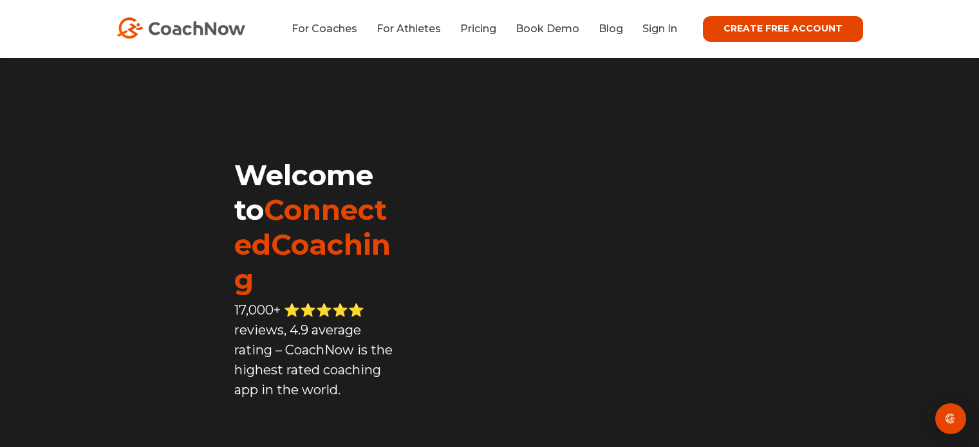 The image size is (979, 447). I want to click on a: Sign In, so click(660, 28).